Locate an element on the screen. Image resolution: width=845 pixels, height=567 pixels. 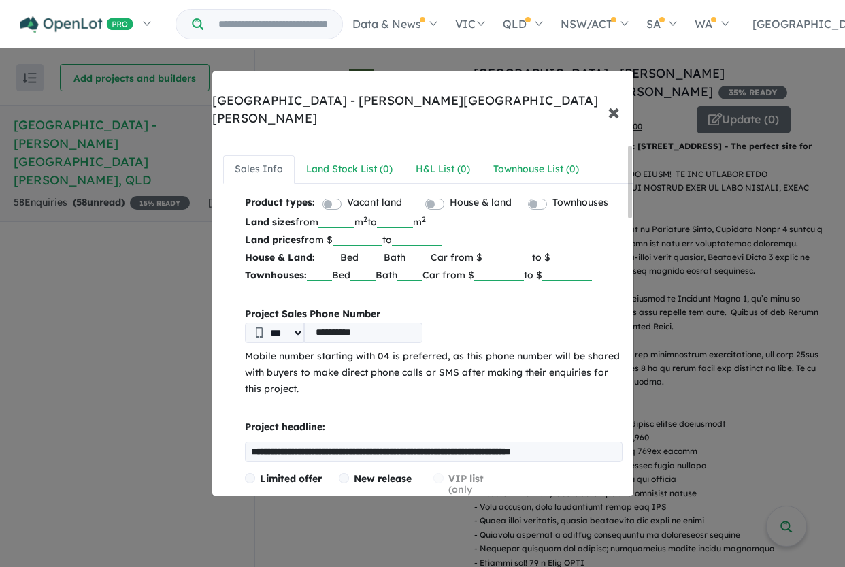
div: Townhouse List ( 0 ) is located at coordinates (536, 169).